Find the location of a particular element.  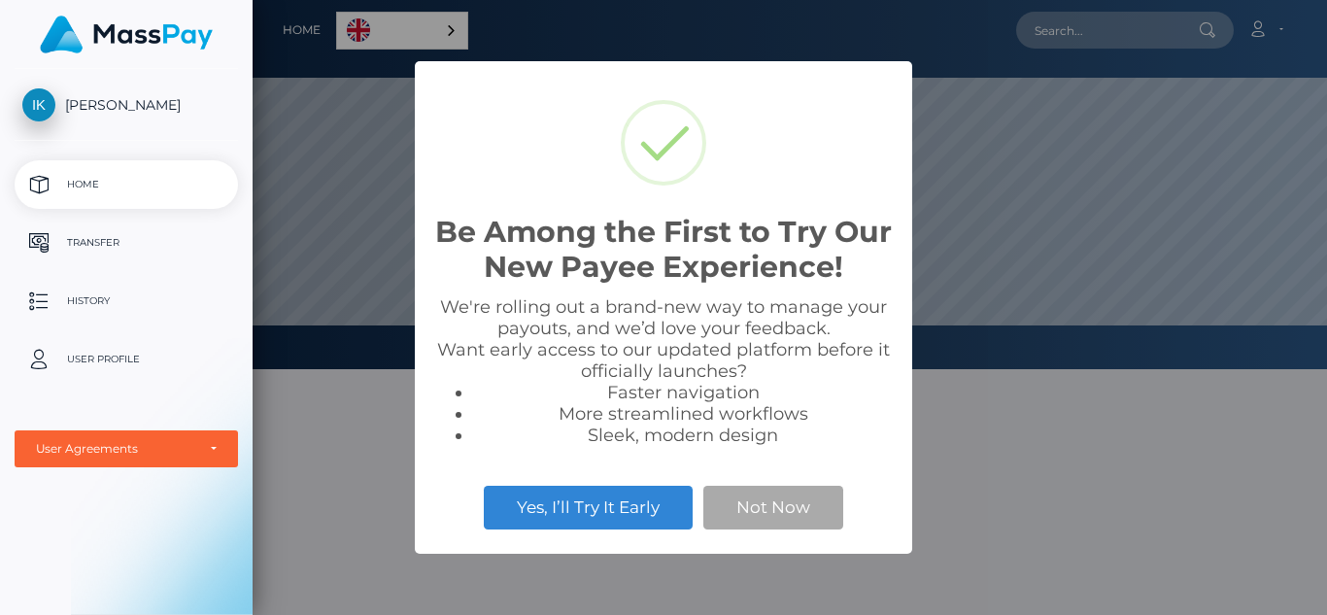

p: User Profile is located at coordinates (126, 360).